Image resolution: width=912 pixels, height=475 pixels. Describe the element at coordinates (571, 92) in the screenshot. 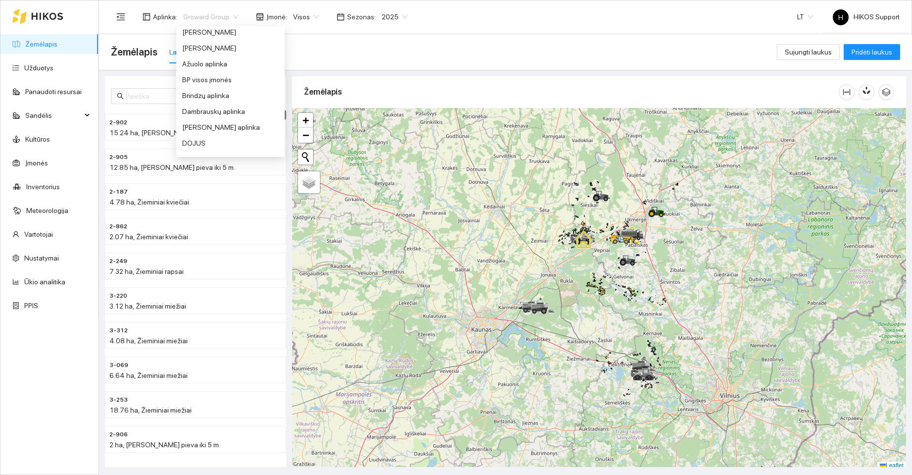

I see `div: Žemėlapis` at that location.